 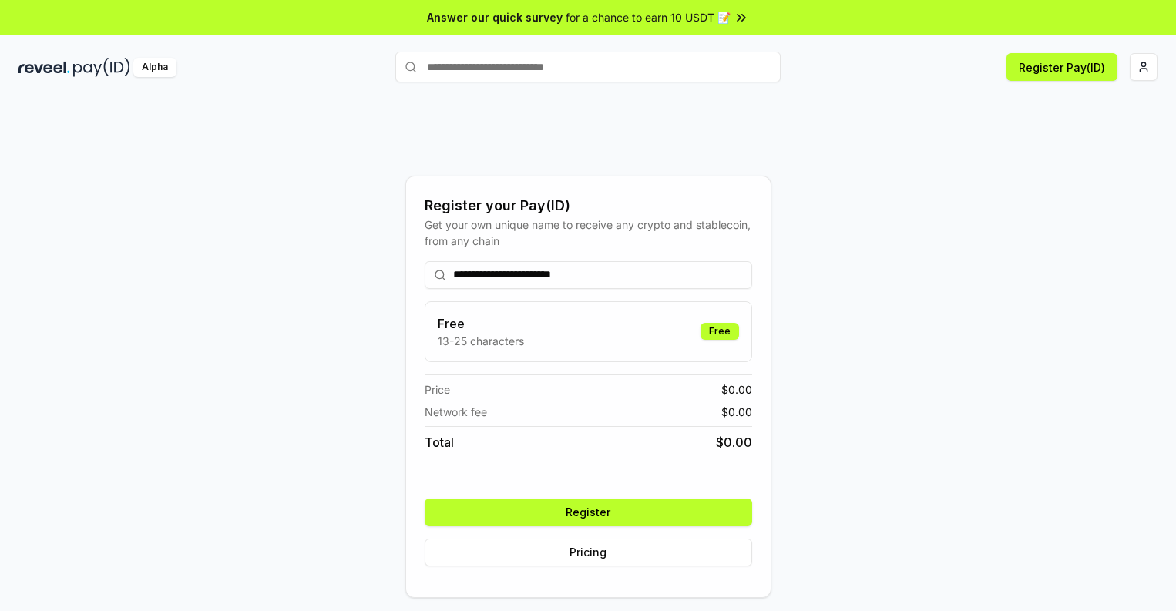 What do you see at coordinates (588, 512) in the screenshot?
I see `button: Register` at bounding box center [588, 512].